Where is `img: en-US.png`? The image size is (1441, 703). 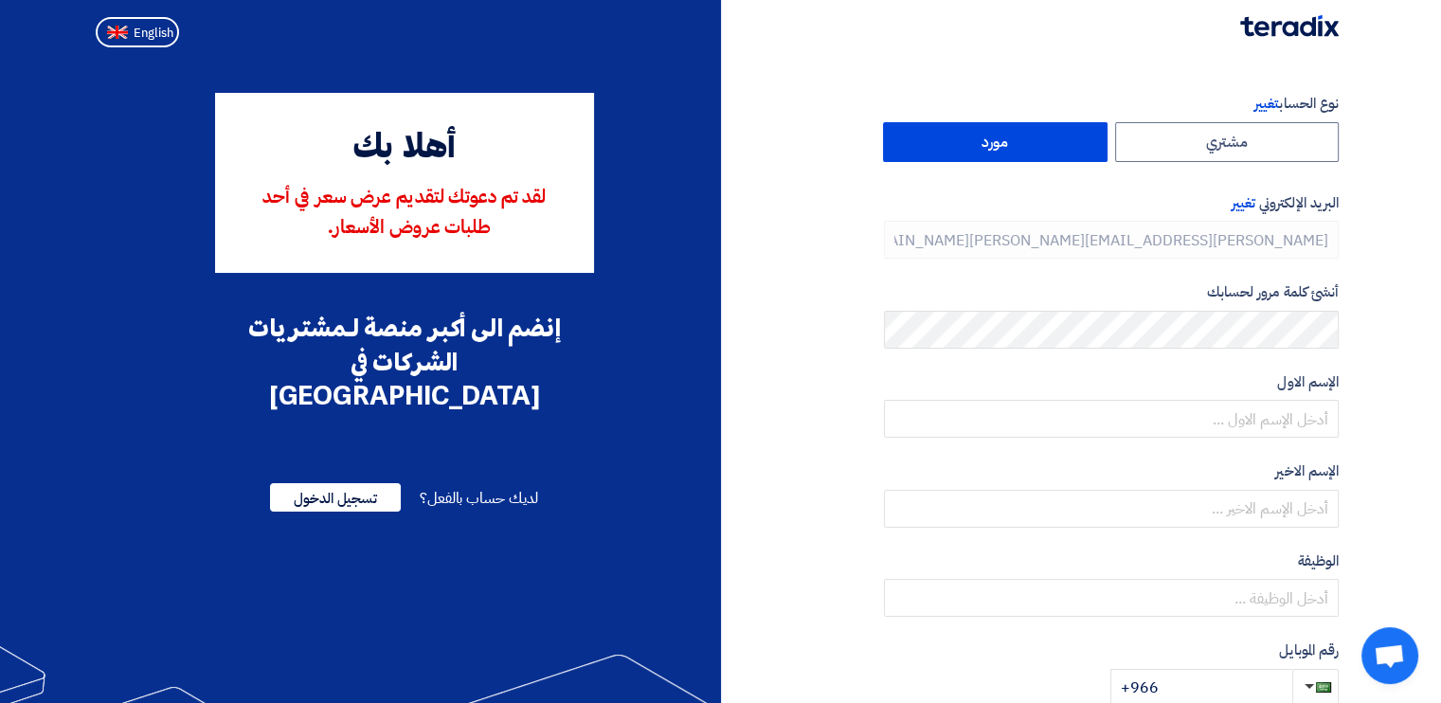 img: en-US.png is located at coordinates (117, 32).